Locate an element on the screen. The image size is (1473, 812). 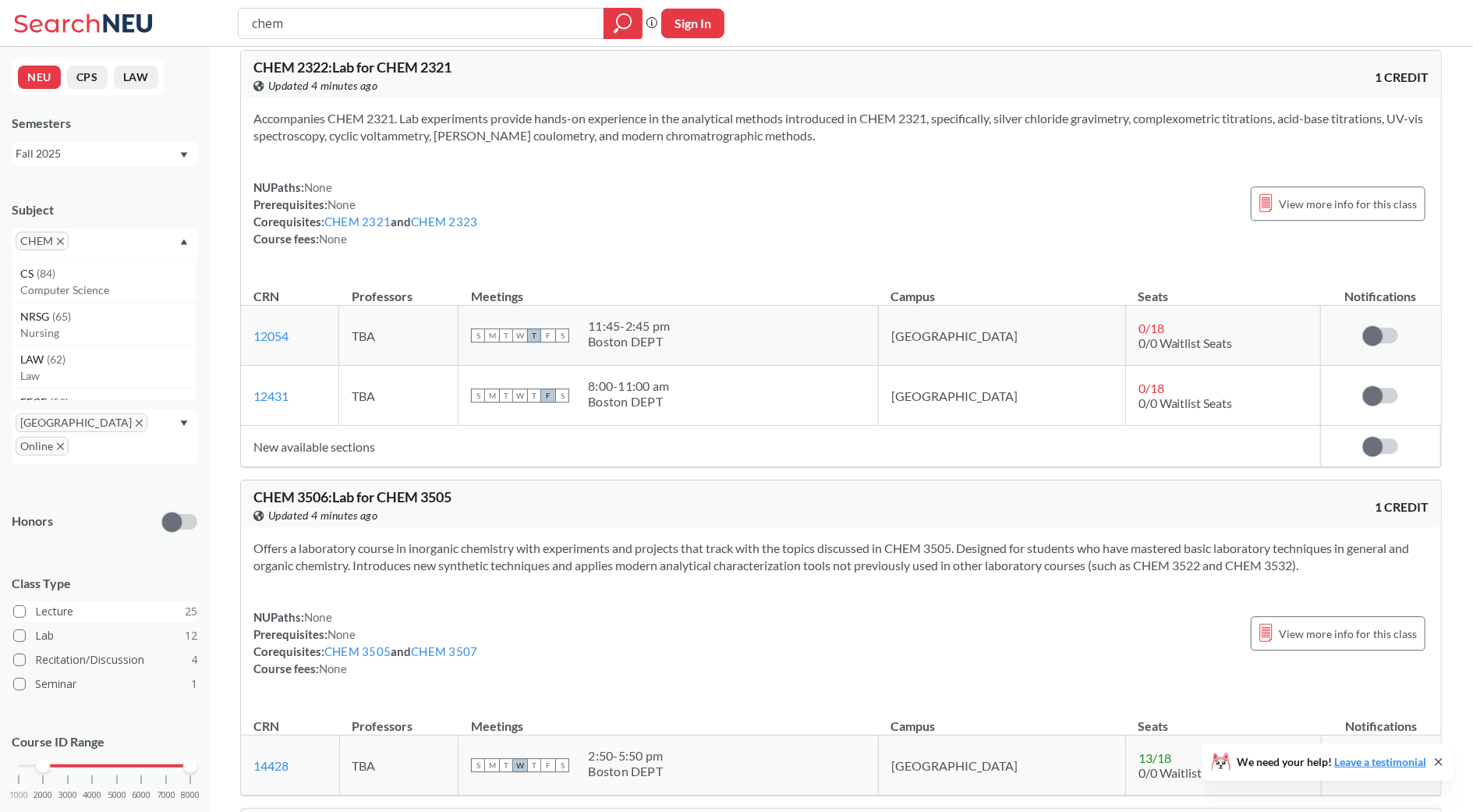
label: Lecture is located at coordinates (105, 612).